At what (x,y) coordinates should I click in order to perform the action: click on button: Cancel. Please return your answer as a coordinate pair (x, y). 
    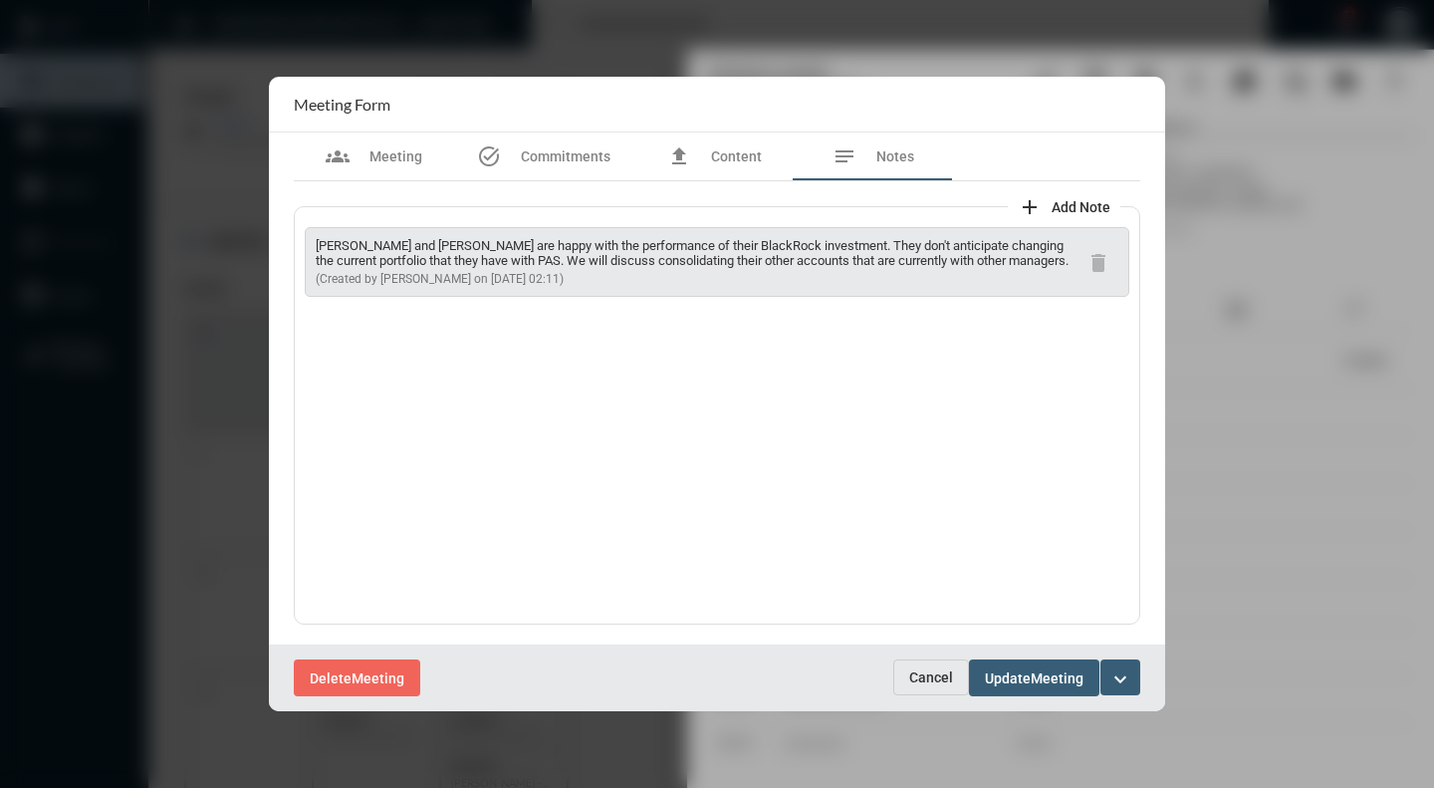
    Looking at the image, I should click on (931, 677).